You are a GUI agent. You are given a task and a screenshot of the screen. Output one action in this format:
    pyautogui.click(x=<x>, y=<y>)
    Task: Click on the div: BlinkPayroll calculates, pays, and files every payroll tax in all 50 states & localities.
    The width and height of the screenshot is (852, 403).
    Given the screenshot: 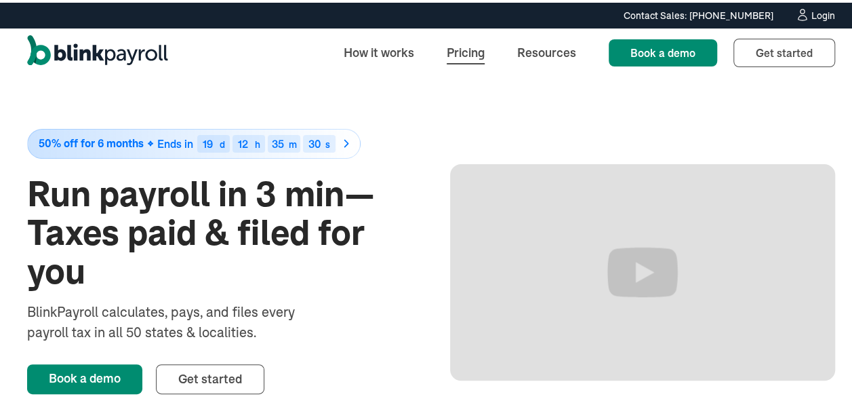 What is the action you would take?
    pyautogui.click(x=179, y=319)
    